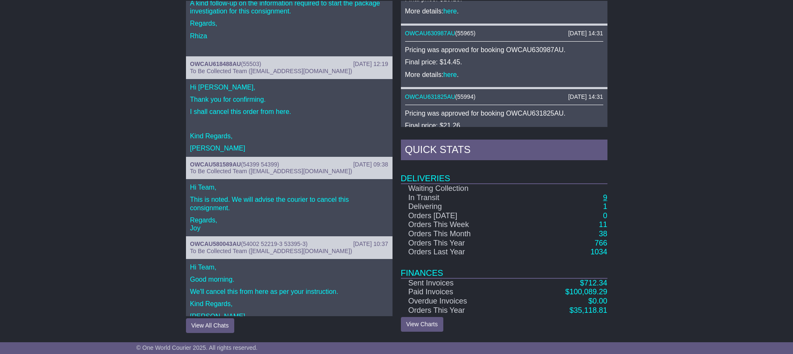 The image size is (793, 354). What do you see at coordinates (504, 267) in the screenshot?
I see `td: Finances` at bounding box center [504, 267].